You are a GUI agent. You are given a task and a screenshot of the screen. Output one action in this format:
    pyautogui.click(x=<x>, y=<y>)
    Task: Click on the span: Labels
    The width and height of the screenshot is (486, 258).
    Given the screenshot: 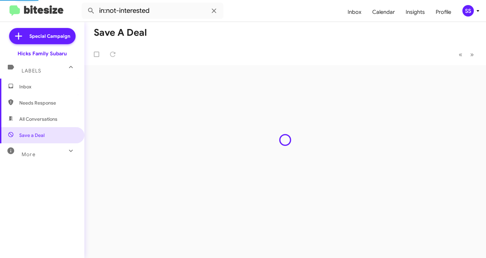 What is the action you would take?
    pyautogui.click(x=31, y=71)
    